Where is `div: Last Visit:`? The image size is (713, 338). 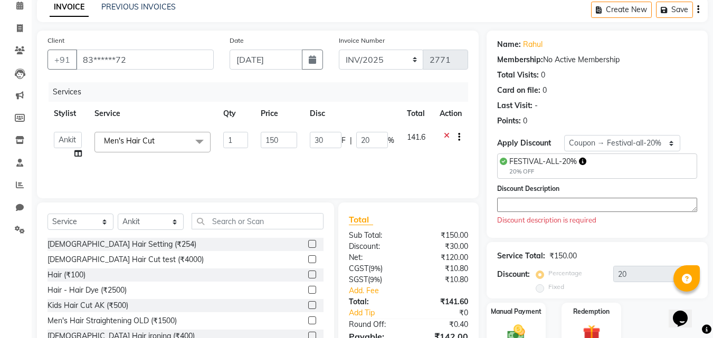 div: Last Visit: is located at coordinates (515, 106).